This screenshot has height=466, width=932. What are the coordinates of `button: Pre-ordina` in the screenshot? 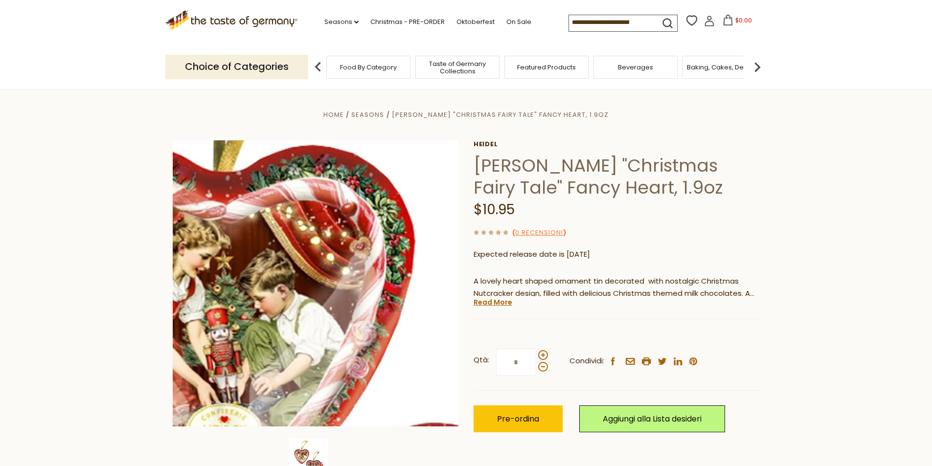 It's located at (518, 419).